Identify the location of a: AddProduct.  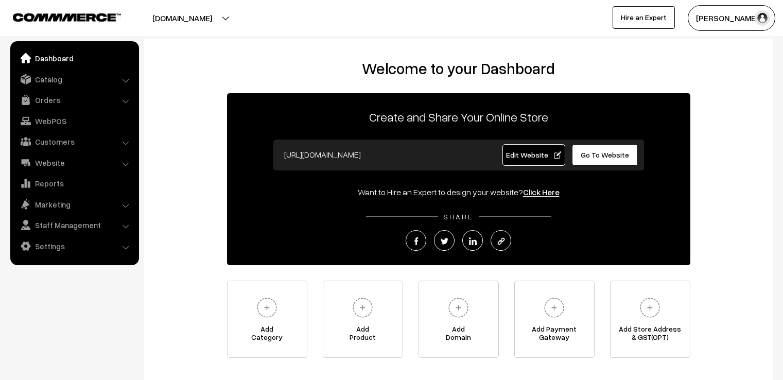
(363, 319).